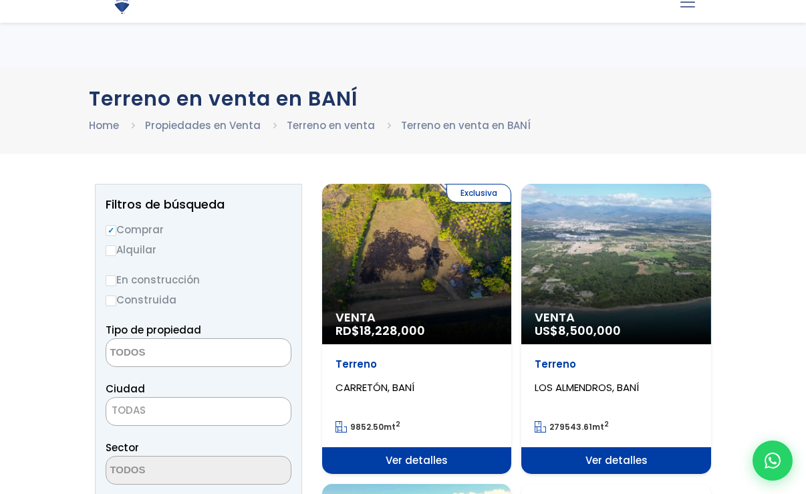  I want to click on span: Ciudad, so click(125, 388).